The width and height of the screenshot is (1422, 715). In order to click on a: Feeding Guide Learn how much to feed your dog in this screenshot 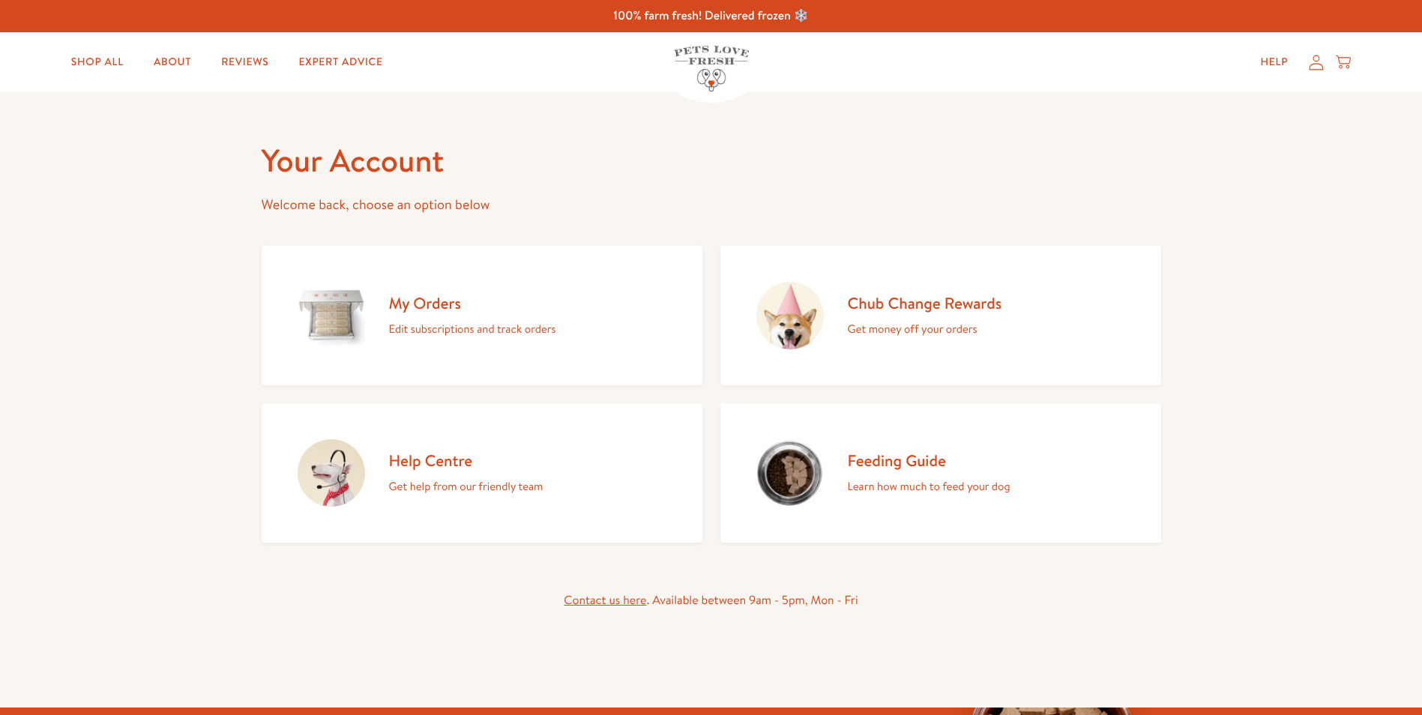, I will do `click(941, 473)`.